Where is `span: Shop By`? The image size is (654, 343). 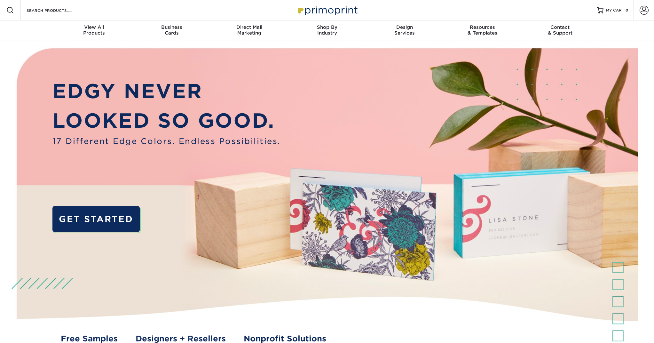
span: Shop By is located at coordinates (327, 27).